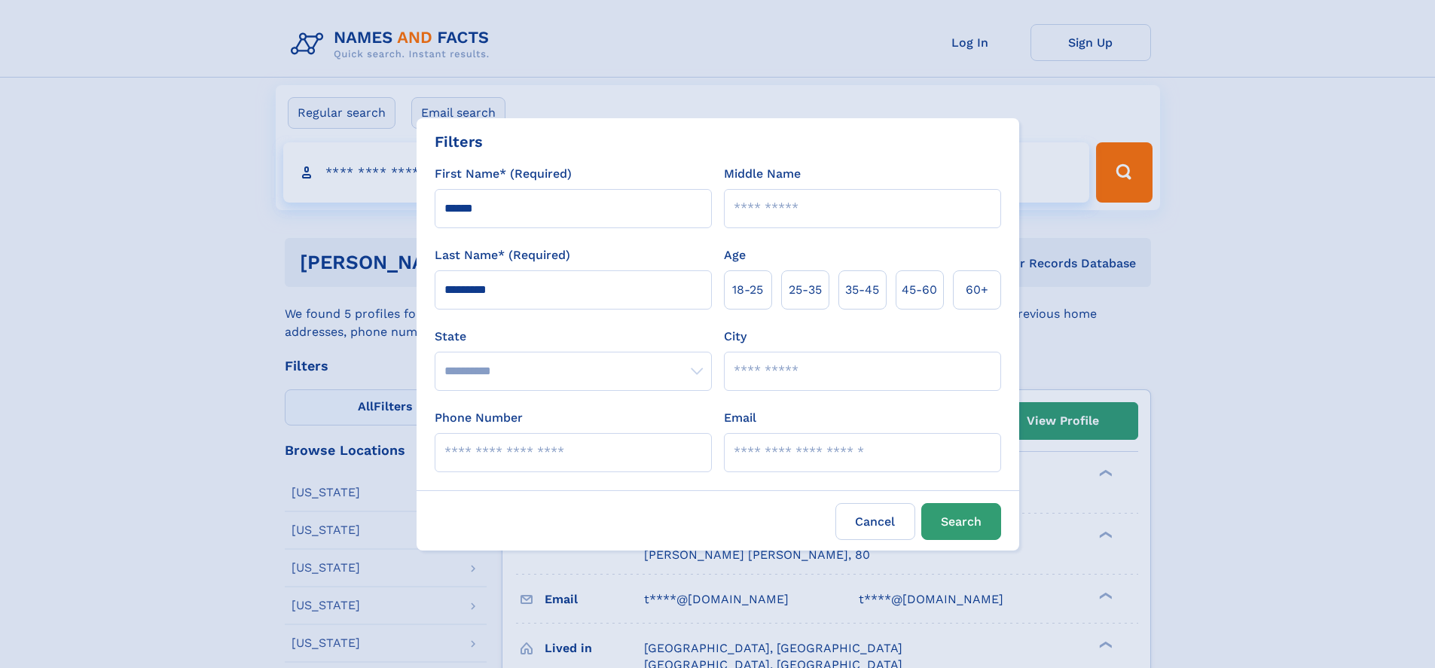 The image size is (1435, 668). Describe the element at coordinates (977, 290) in the screenshot. I see `span: 60+` at that location.